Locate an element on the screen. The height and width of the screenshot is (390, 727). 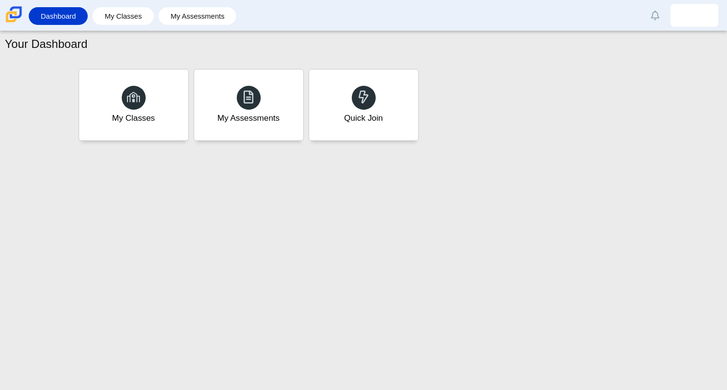
a: Alerts is located at coordinates (655, 15).